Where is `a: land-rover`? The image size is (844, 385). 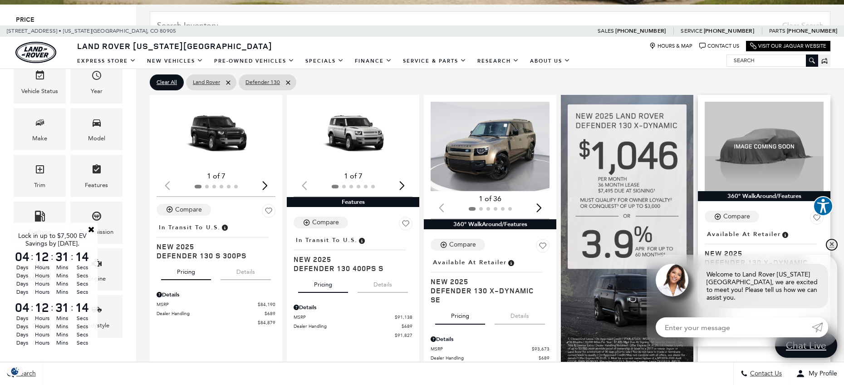
a: land-rover is located at coordinates (36, 52).